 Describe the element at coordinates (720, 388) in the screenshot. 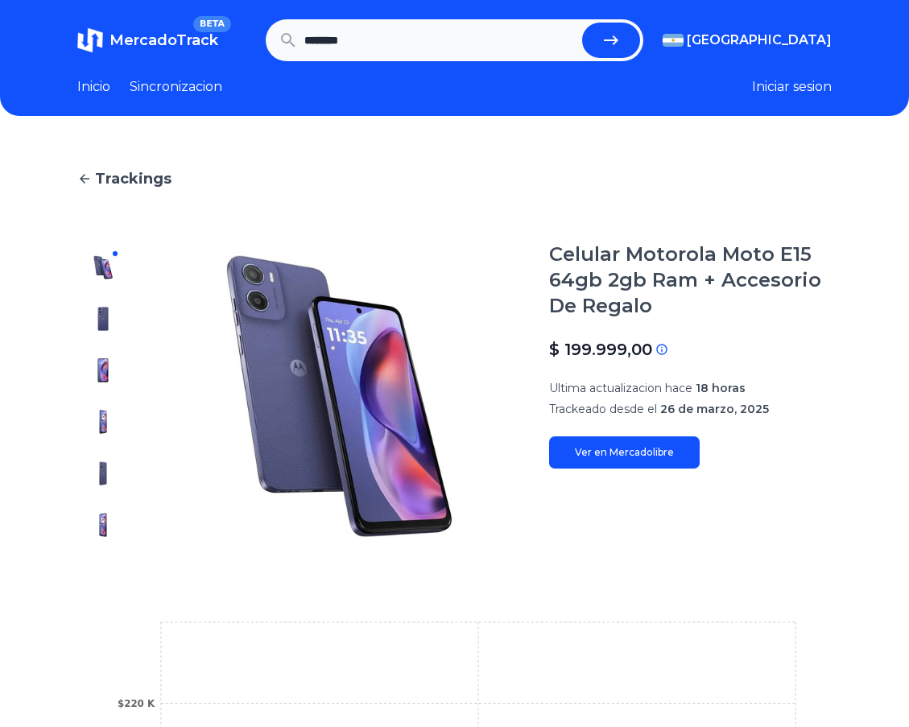

I see `span: 18 horas` at that location.